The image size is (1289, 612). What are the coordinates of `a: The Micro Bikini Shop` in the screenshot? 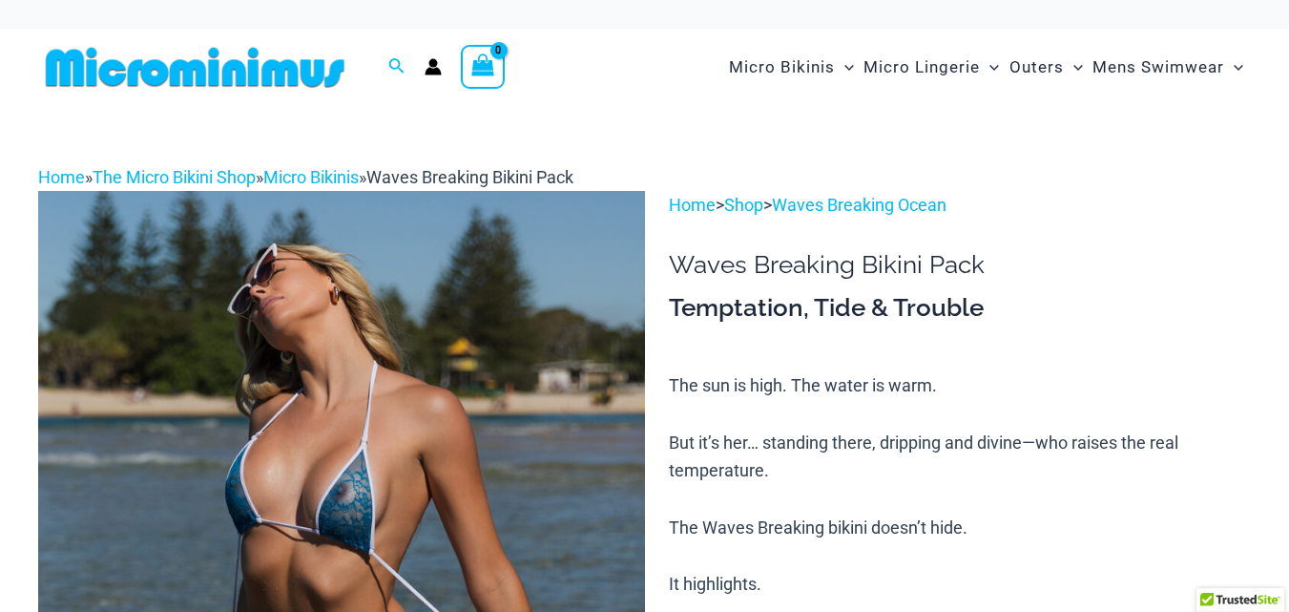 It's located at (174, 177).